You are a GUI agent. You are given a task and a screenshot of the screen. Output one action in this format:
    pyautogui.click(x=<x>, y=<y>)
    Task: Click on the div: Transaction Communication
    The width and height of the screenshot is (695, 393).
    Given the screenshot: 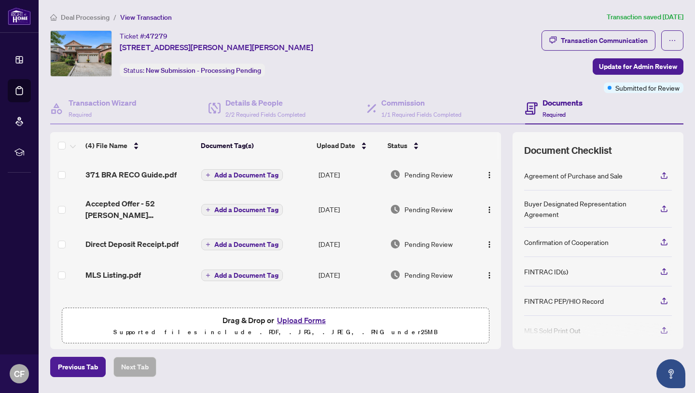 What is the action you would take?
    pyautogui.click(x=604, y=41)
    